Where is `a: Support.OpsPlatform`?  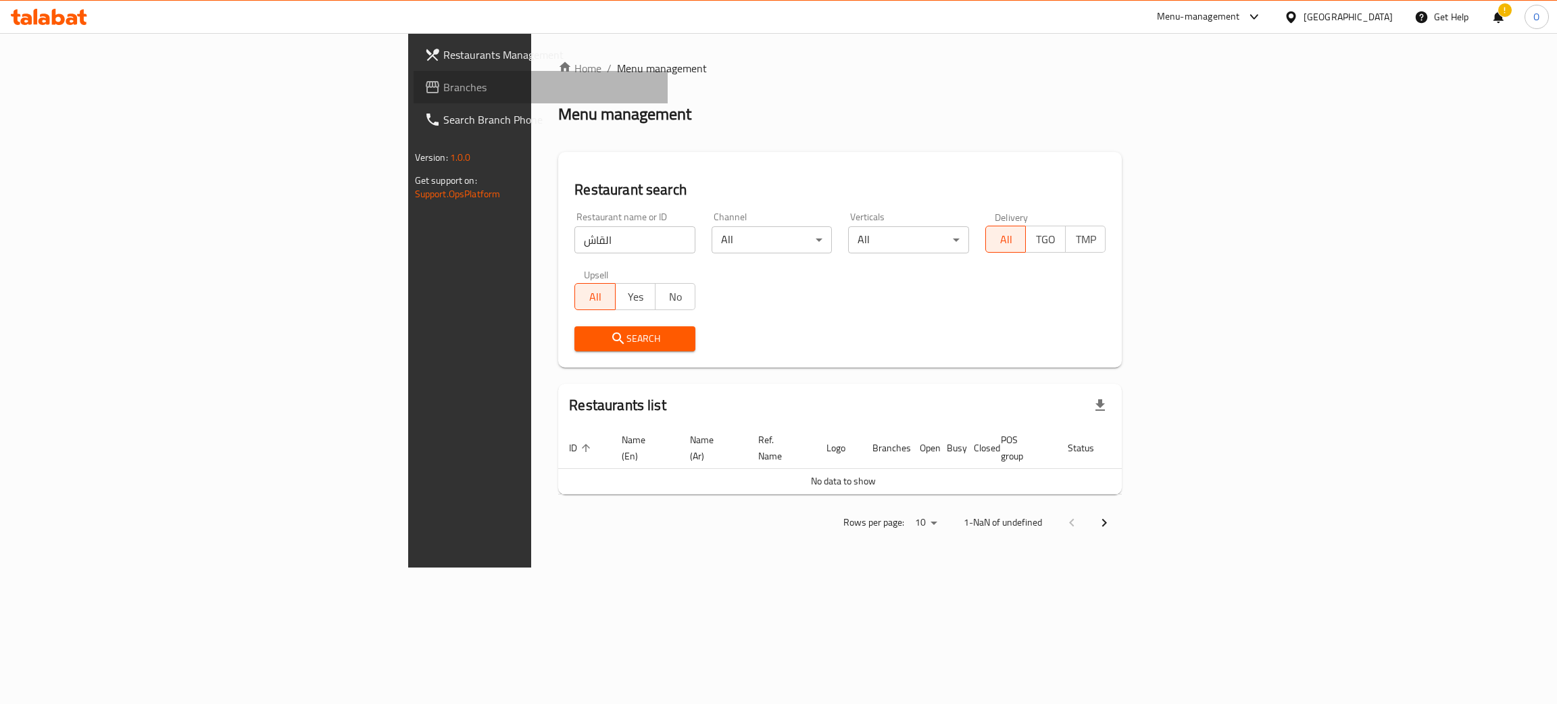
a: Support.OpsPlatform is located at coordinates (458, 194).